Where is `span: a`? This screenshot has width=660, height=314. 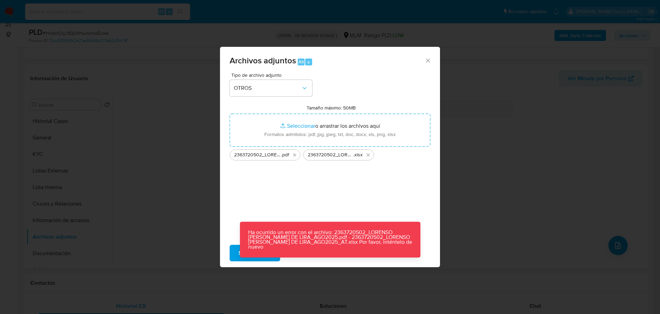 span: a is located at coordinates (309, 62).